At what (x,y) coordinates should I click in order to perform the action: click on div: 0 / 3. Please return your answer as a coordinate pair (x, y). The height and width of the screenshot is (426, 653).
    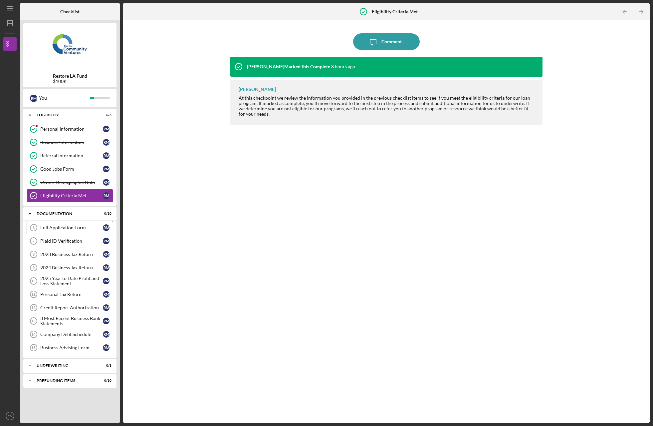
    Looking at the image, I should click on (106, 365).